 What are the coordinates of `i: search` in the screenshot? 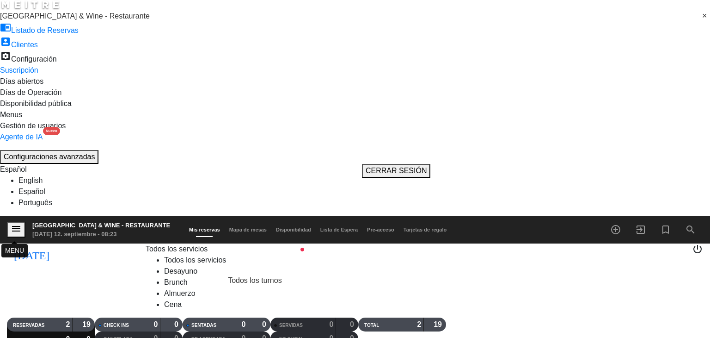 It's located at (691, 229).